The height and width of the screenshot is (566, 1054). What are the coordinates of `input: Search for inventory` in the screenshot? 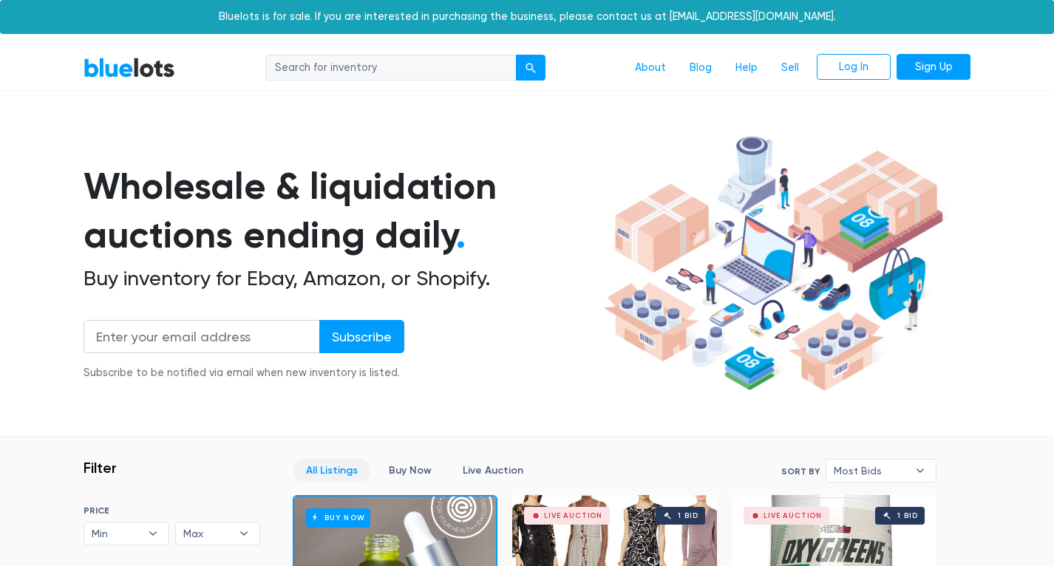 It's located at (391, 68).